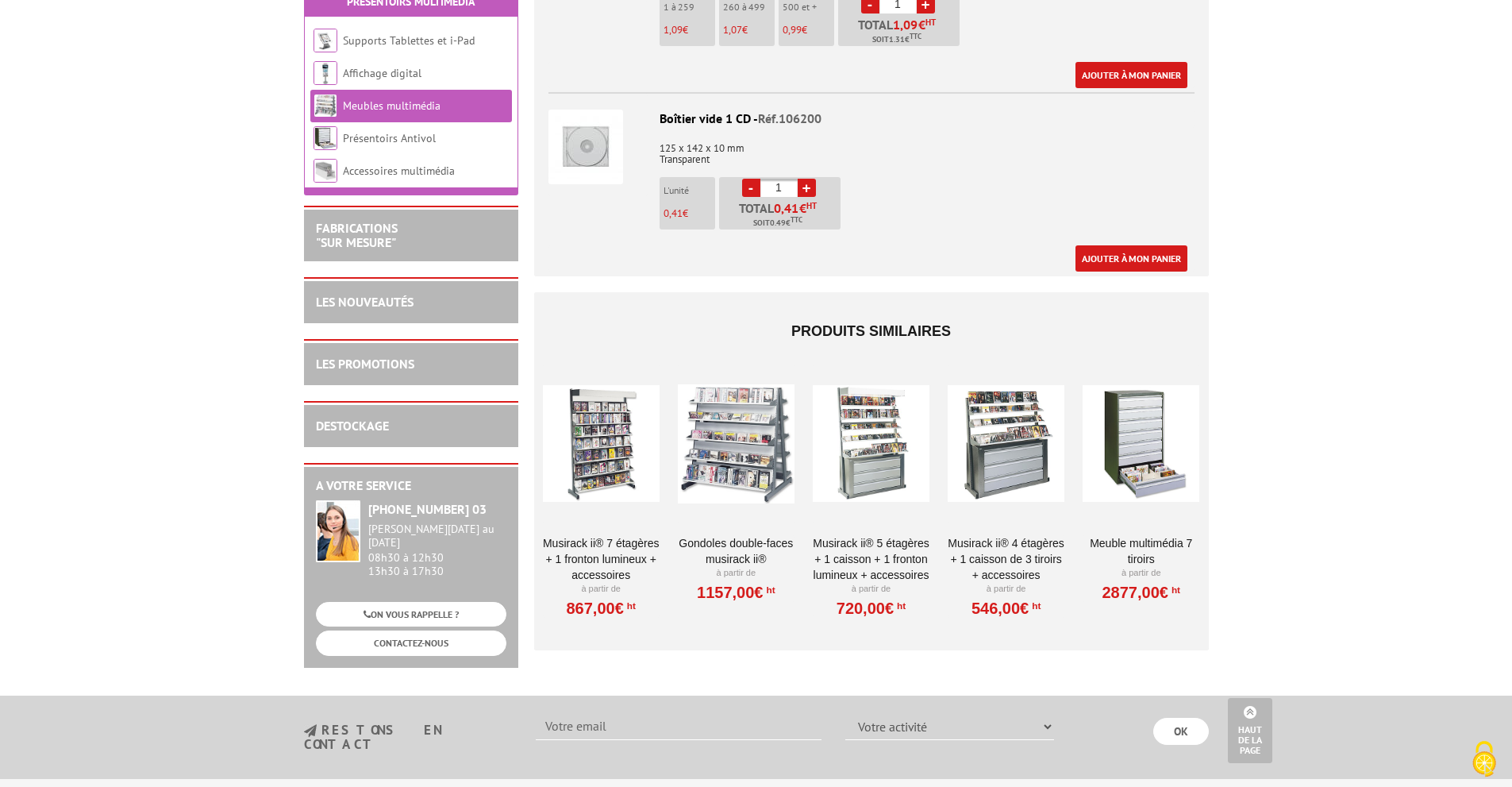 Image resolution: width=1512 pixels, height=787 pixels. What do you see at coordinates (778, 223) in the screenshot?
I see `span: 0.49` at bounding box center [778, 223].